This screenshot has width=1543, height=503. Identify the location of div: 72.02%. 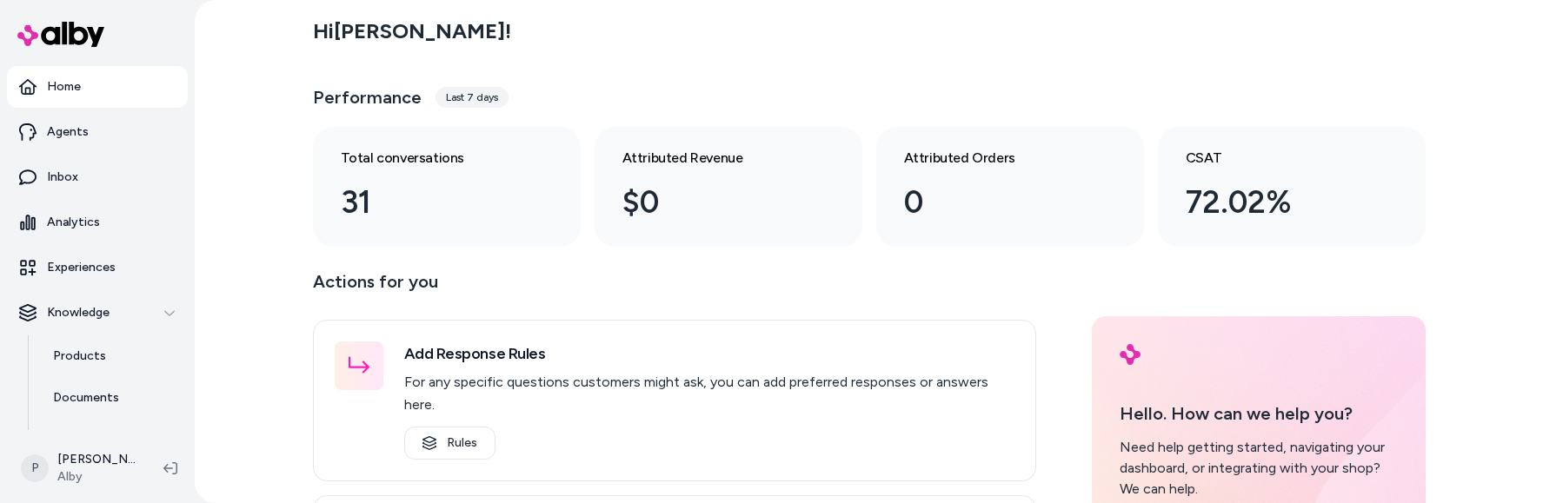
(1278, 202).